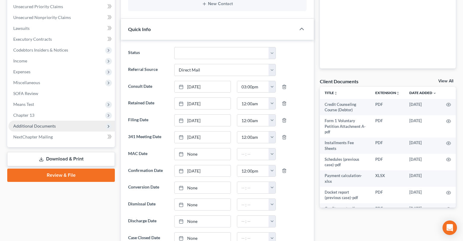 The height and width of the screenshot is (241, 463). Describe the element at coordinates (27, 82) in the screenshot. I see `span: Miscellaneous` at that location.